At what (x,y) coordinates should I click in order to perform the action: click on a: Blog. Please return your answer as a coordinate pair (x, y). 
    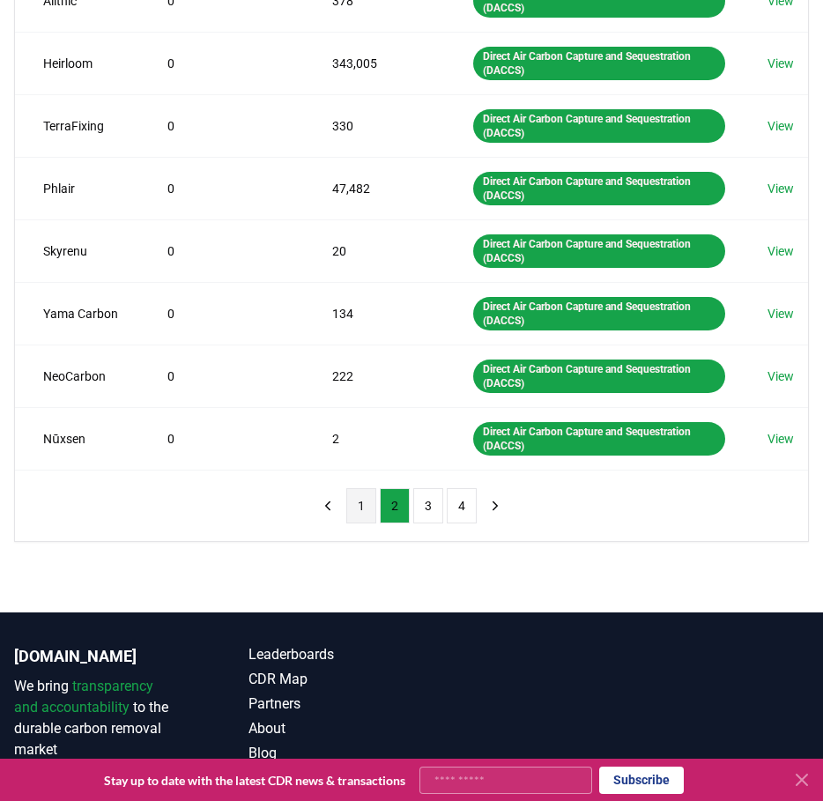
    Looking at the image, I should click on (331, 754).